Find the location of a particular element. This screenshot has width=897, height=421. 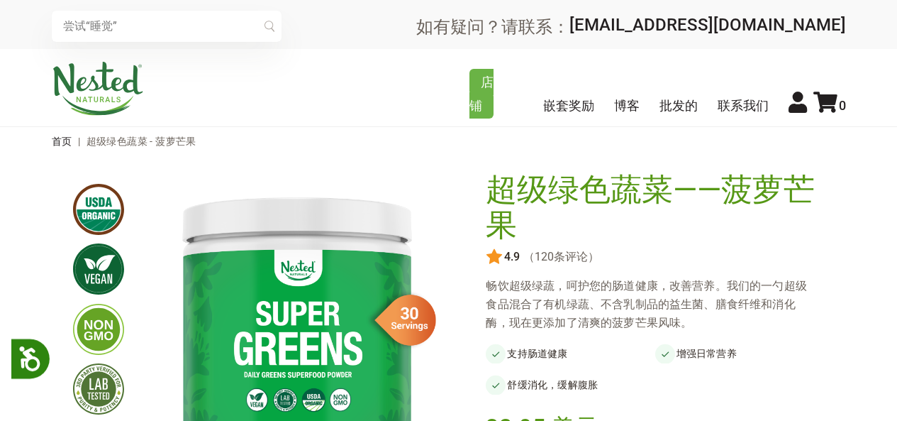

font: 如有疑问？请联系： is located at coordinates (493, 26).